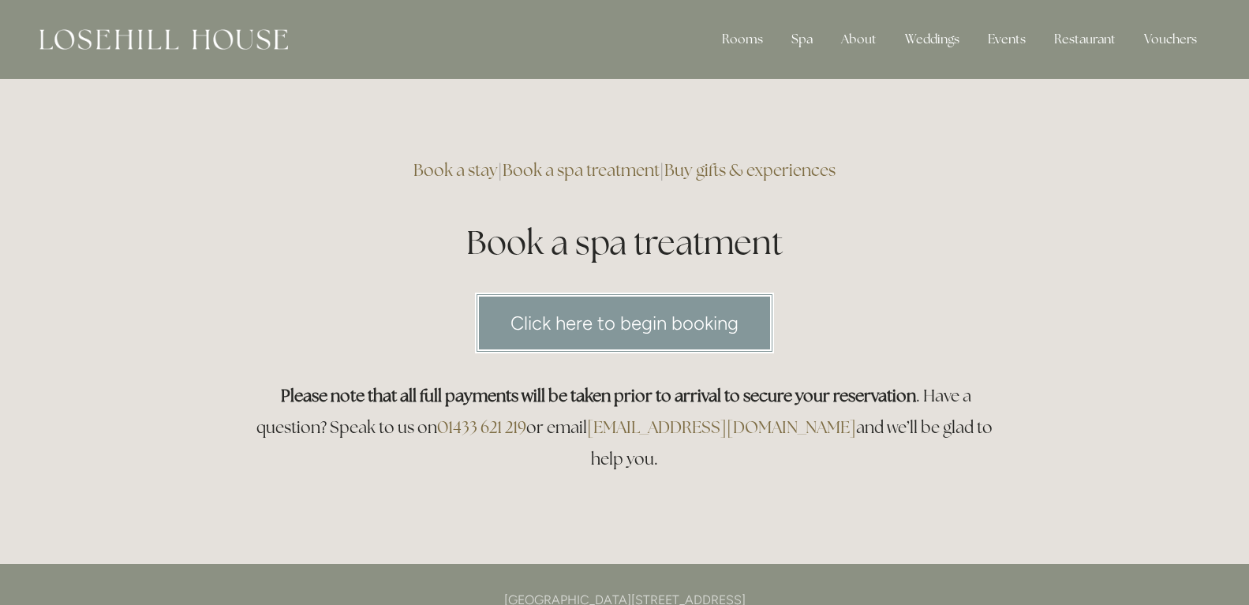 The height and width of the screenshot is (605, 1249). What do you see at coordinates (1085, 39) in the screenshot?
I see `div: Restaurant` at bounding box center [1085, 39].